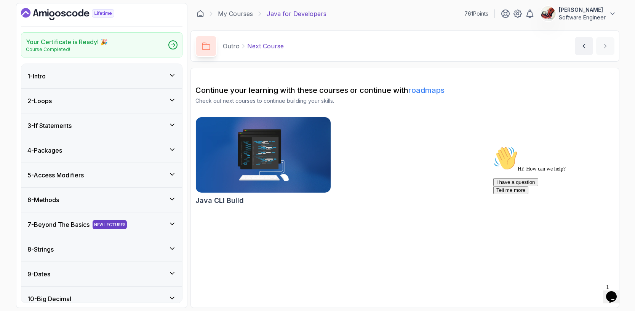 The image size is (635, 311). I want to click on h3: 3 - If Statements, so click(50, 126).